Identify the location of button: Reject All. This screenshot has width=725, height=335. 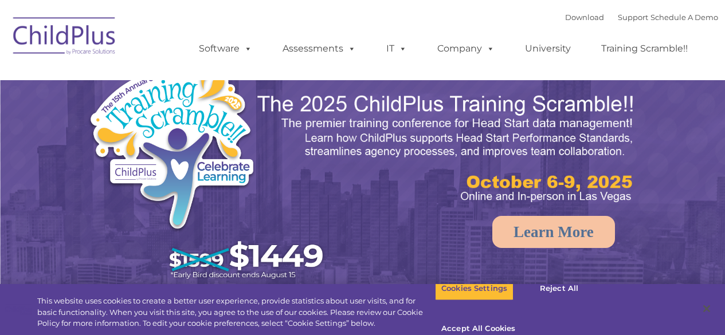
(559, 289).